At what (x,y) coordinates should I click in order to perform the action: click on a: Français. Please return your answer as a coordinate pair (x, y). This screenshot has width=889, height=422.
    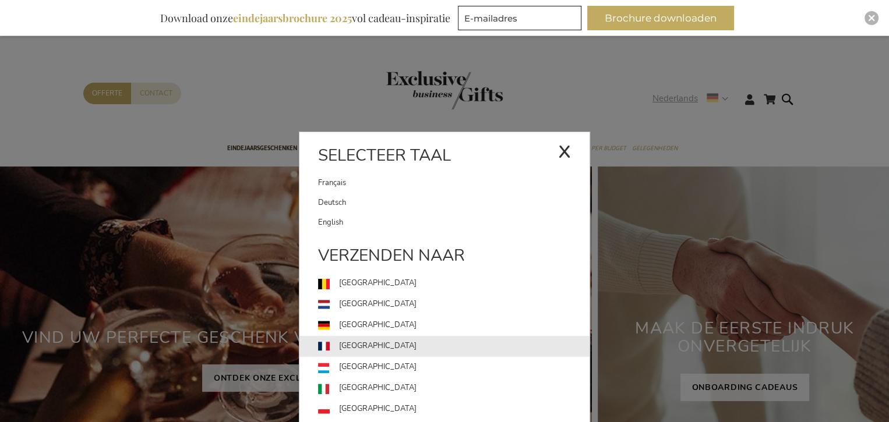
    Looking at the image, I should click on (438, 183).